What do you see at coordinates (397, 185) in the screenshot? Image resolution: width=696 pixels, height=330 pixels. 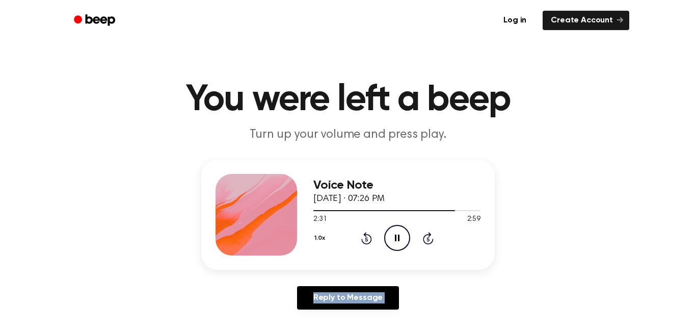 I see `h3: Voice Note` at bounding box center [397, 185].